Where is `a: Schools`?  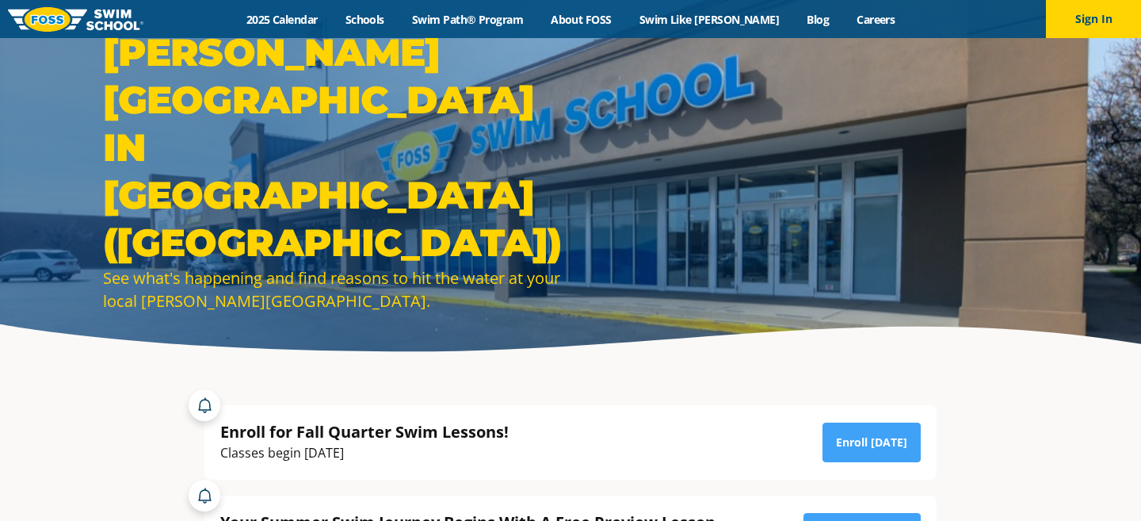 a: Schools is located at coordinates (365, 19).